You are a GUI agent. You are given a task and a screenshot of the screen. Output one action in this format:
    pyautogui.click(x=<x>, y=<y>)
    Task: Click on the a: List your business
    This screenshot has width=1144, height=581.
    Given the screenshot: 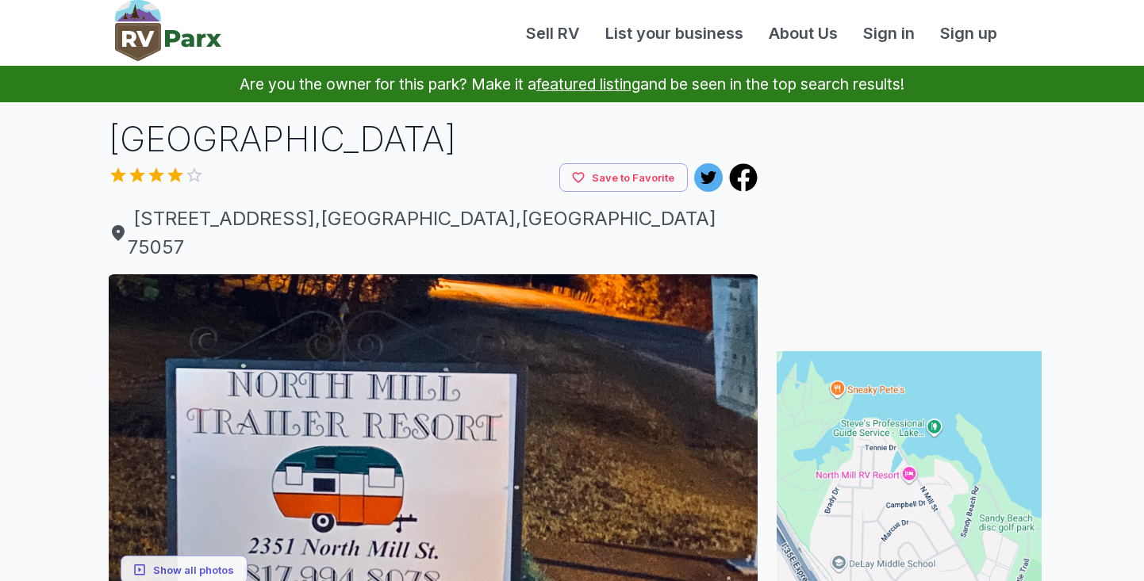 What is the action you would take?
    pyautogui.click(x=674, y=33)
    